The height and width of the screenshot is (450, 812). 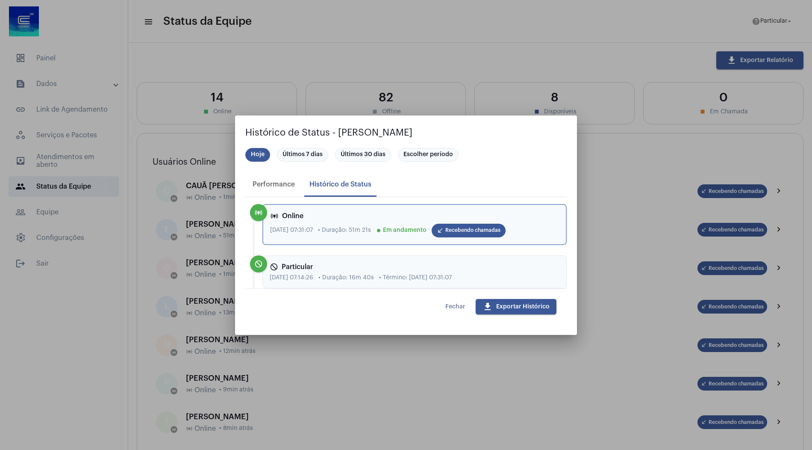 I want to click on mat-chip: Escolher período, so click(x=428, y=155).